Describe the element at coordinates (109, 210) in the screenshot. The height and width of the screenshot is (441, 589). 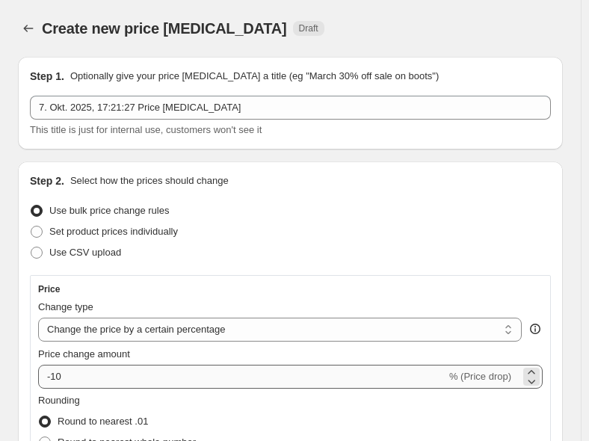
I see `span: Use bulk price change rules` at that location.